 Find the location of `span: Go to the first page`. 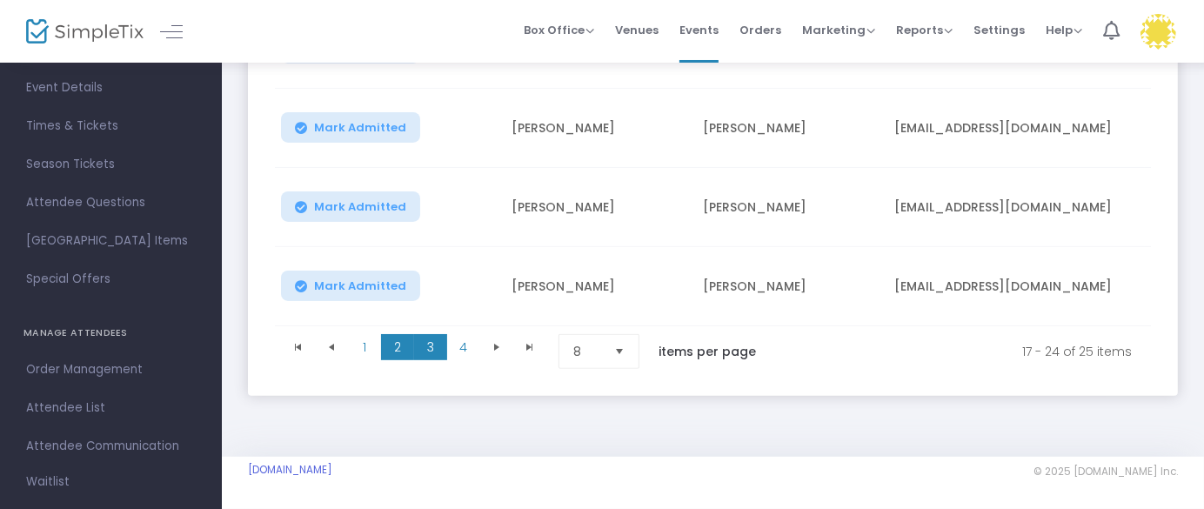

span: Go to the first page is located at coordinates (298, 347).